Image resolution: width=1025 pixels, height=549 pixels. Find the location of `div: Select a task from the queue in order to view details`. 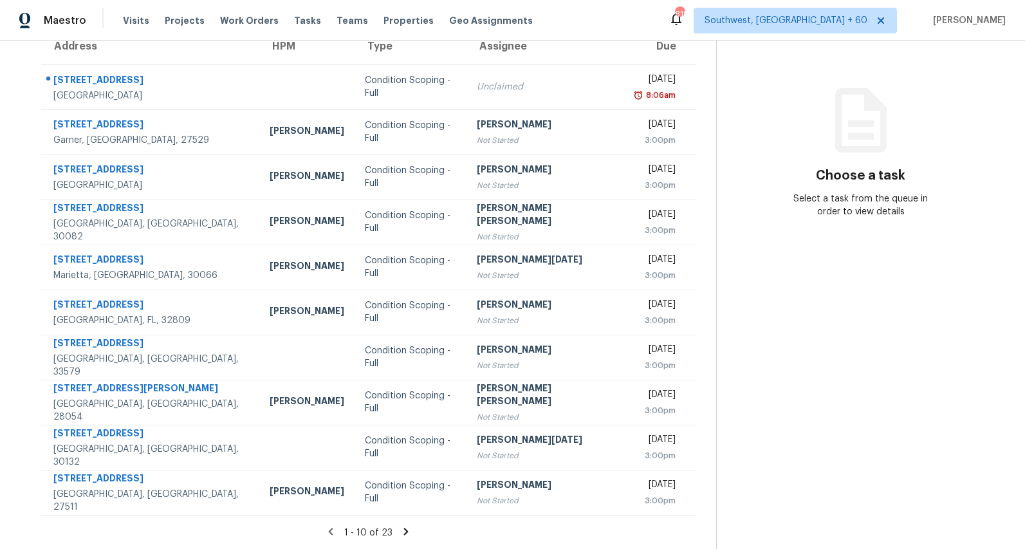

div: Select a task from the queue in order to view details is located at coordinates (860, 205).